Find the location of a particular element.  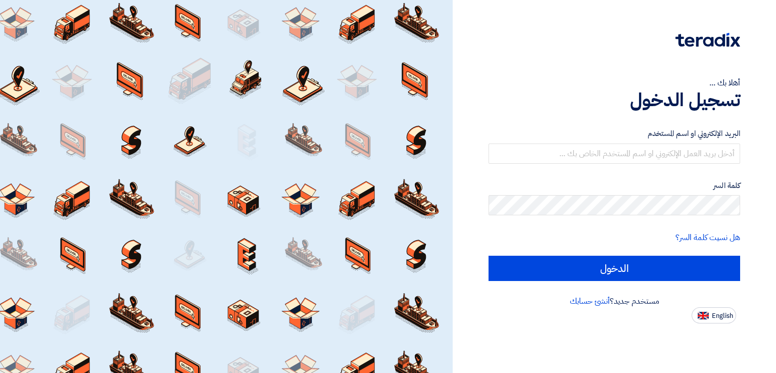

a: أنشئ حسابك is located at coordinates (589, 301).